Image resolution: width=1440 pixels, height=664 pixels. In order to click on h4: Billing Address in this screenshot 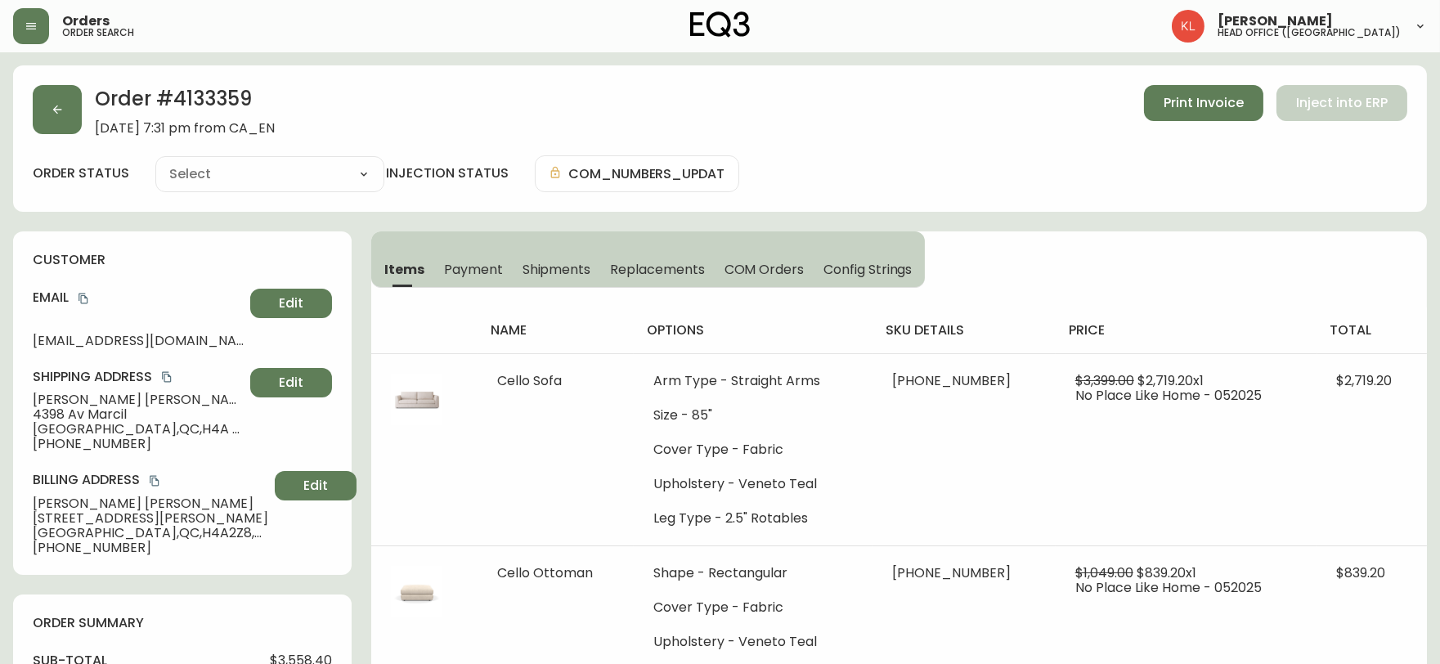, I will do `click(150, 480)`.